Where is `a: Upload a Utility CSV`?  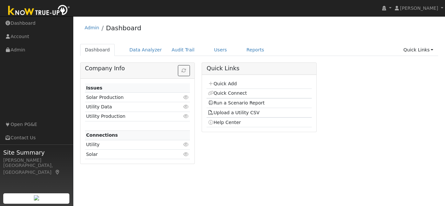
a: Upload a Utility CSV is located at coordinates (234, 113).